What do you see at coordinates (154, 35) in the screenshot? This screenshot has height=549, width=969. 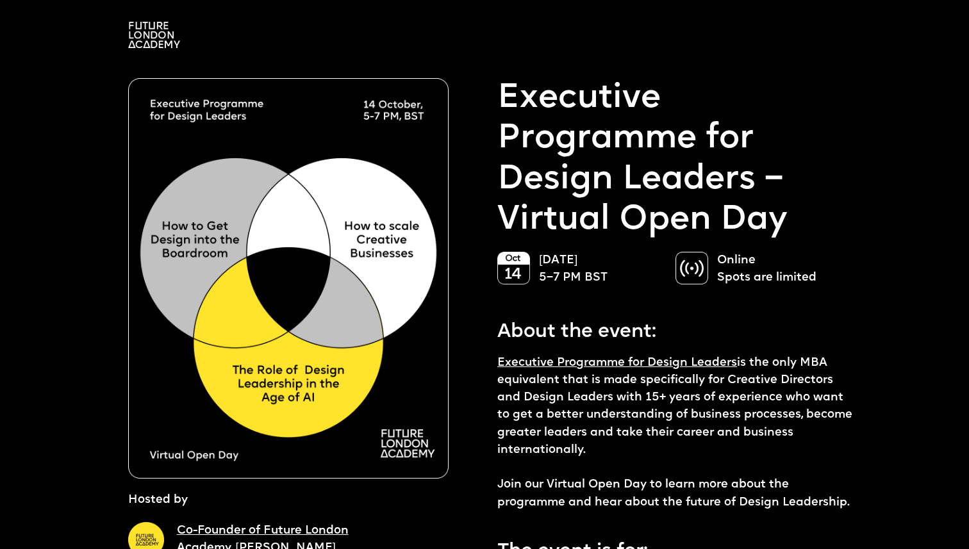 I see `img: A logo saying in 3 lines: Future London Academy` at bounding box center [154, 35].